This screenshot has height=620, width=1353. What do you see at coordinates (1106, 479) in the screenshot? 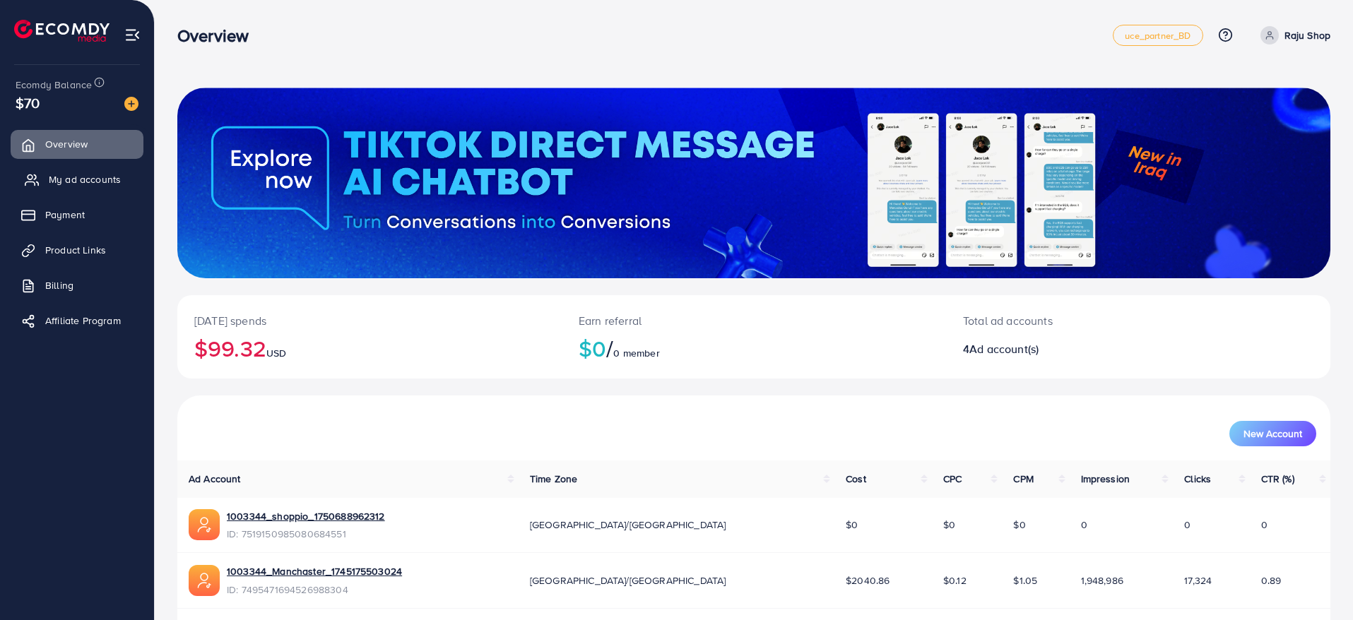
I see `span: Impression` at bounding box center [1106, 479].